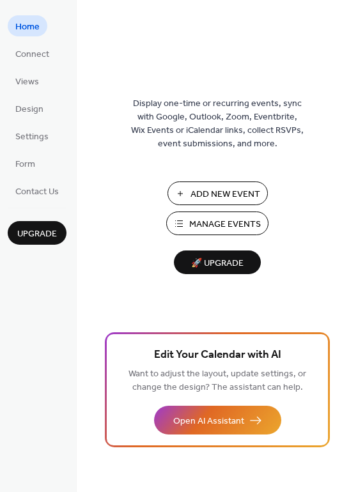 The width and height of the screenshot is (358, 492). I want to click on span: Want to adjust the layout, update settings, or change the design? The assistant can help., so click(217, 381).